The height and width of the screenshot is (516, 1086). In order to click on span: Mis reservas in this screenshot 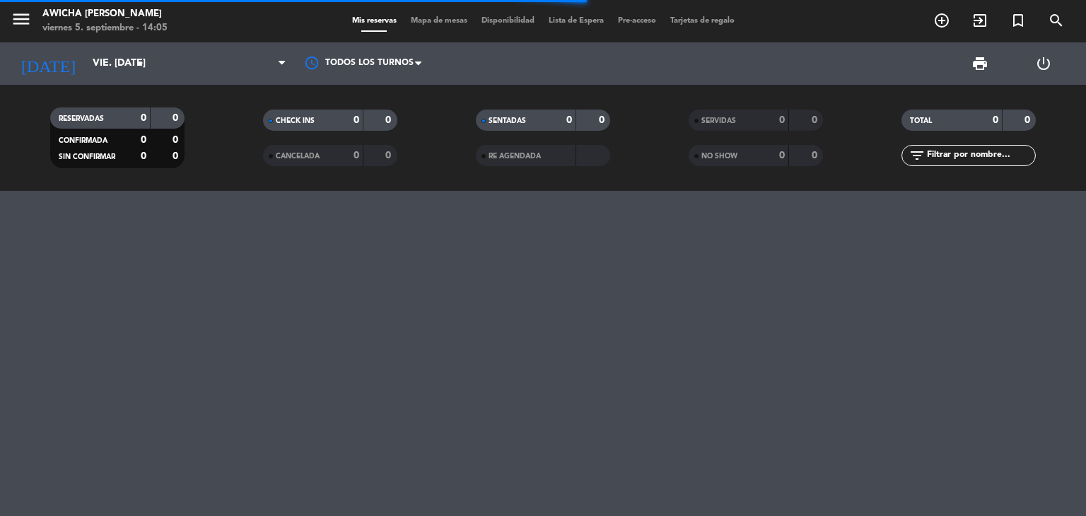, I will do `click(374, 21)`.